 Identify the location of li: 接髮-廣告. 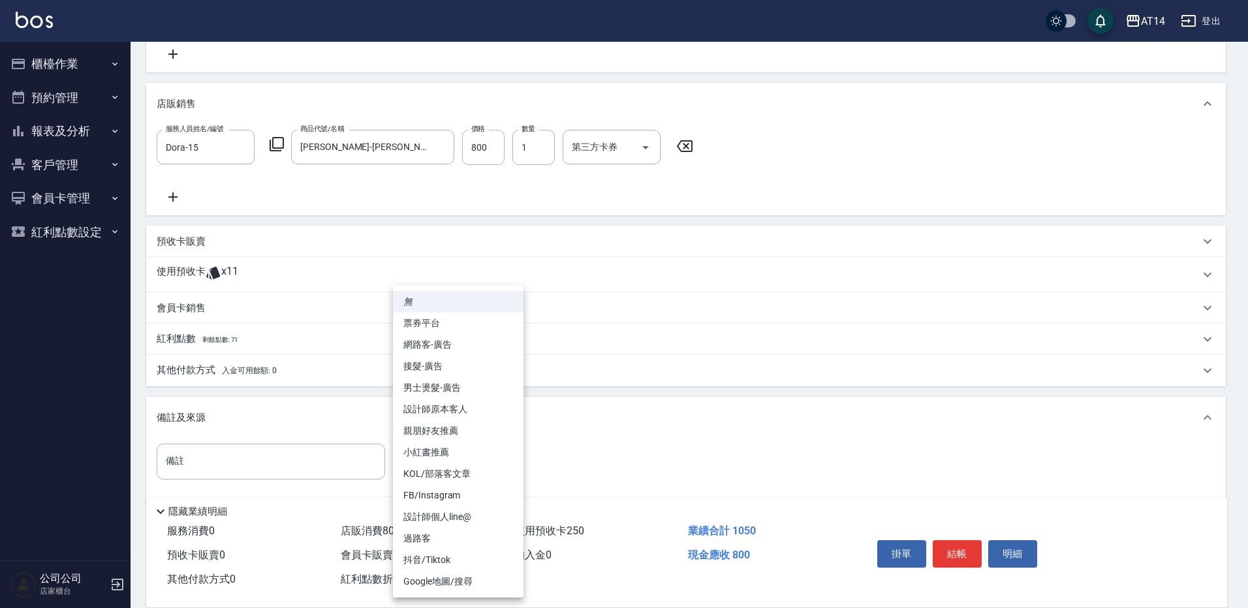
(458, 366).